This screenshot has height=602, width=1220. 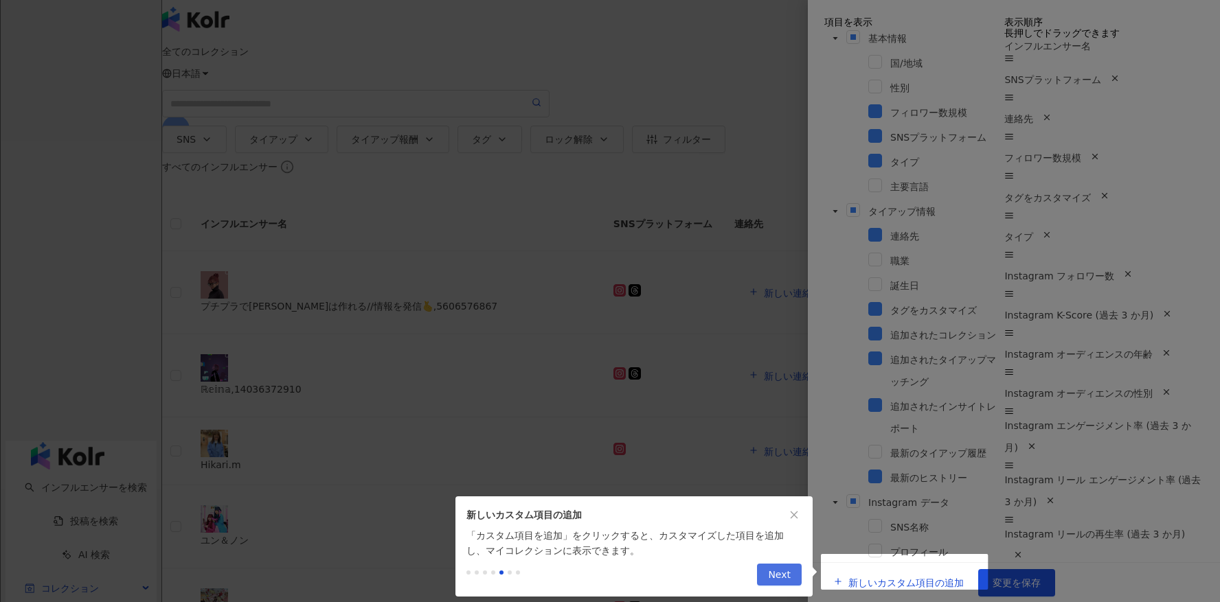 I want to click on button: close, so click(x=794, y=515).